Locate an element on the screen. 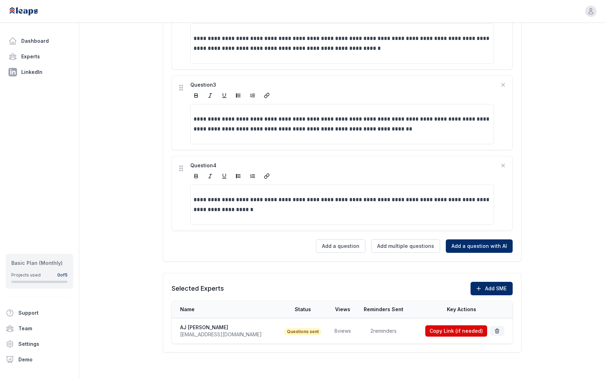 Image resolution: width=605 pixels, height=378 pixels. button: Add SME is located at coordinates (491, 289).